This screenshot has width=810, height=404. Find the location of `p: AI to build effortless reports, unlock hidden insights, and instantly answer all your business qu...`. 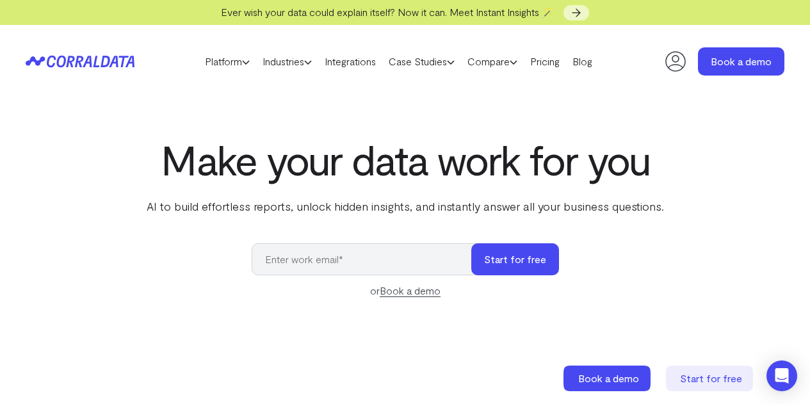

p: AI to build effortless reports, unlock hidden insights, and instantly answer all your business qu... is located at coordinates (405, 206).